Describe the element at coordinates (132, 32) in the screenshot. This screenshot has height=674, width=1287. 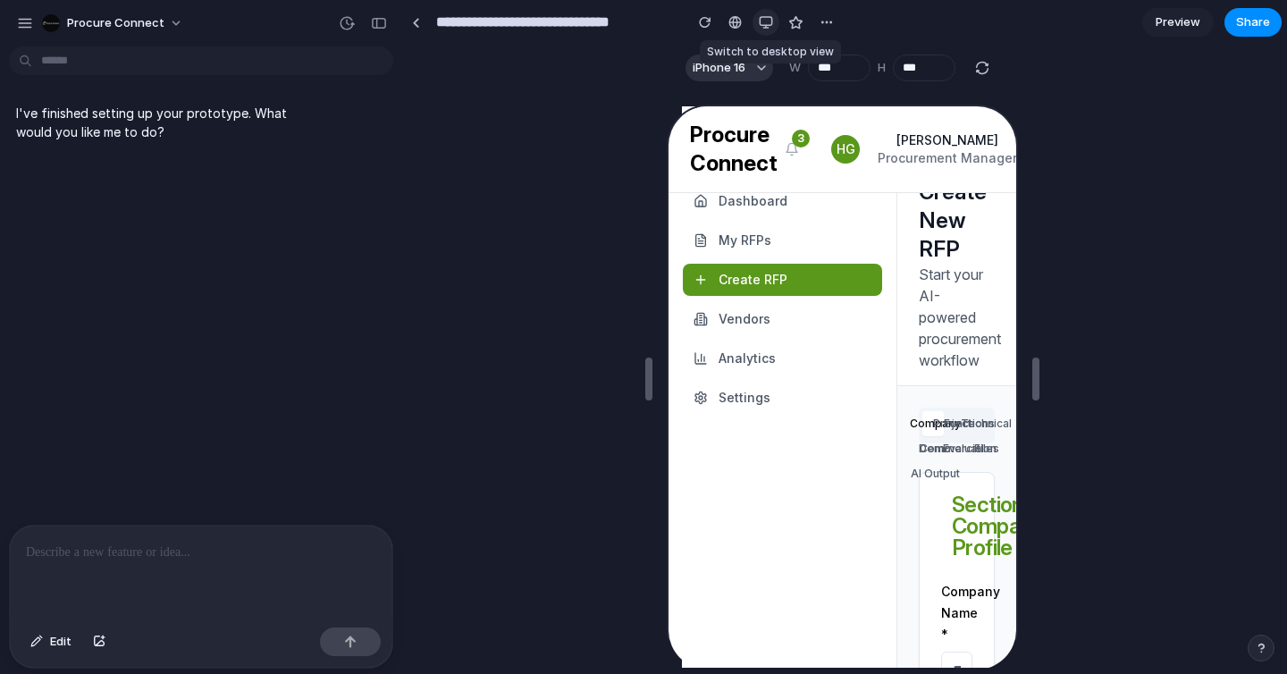
I see `div: 3` at that location.